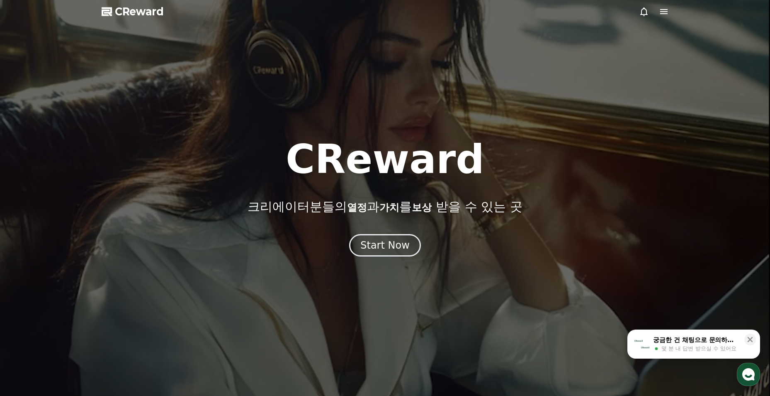 The width and height of the screenshot is (770, 396). I want to click on a: CReward, so click(133, 12).